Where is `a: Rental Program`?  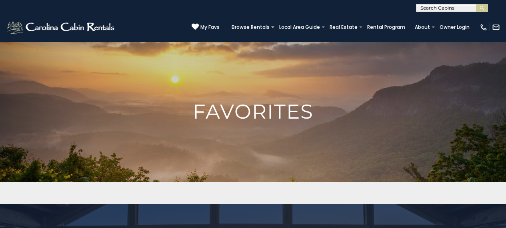 a: Rental Program is located at coordinates (386, 27).